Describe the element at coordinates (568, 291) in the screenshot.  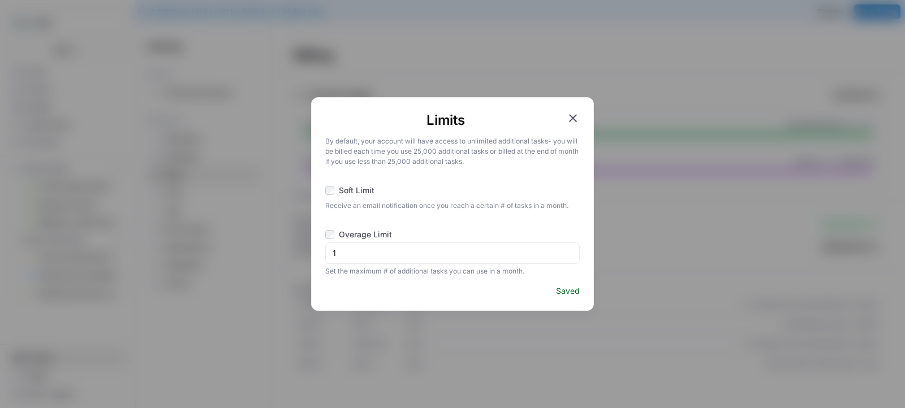
I see `span: Saved` at that location.